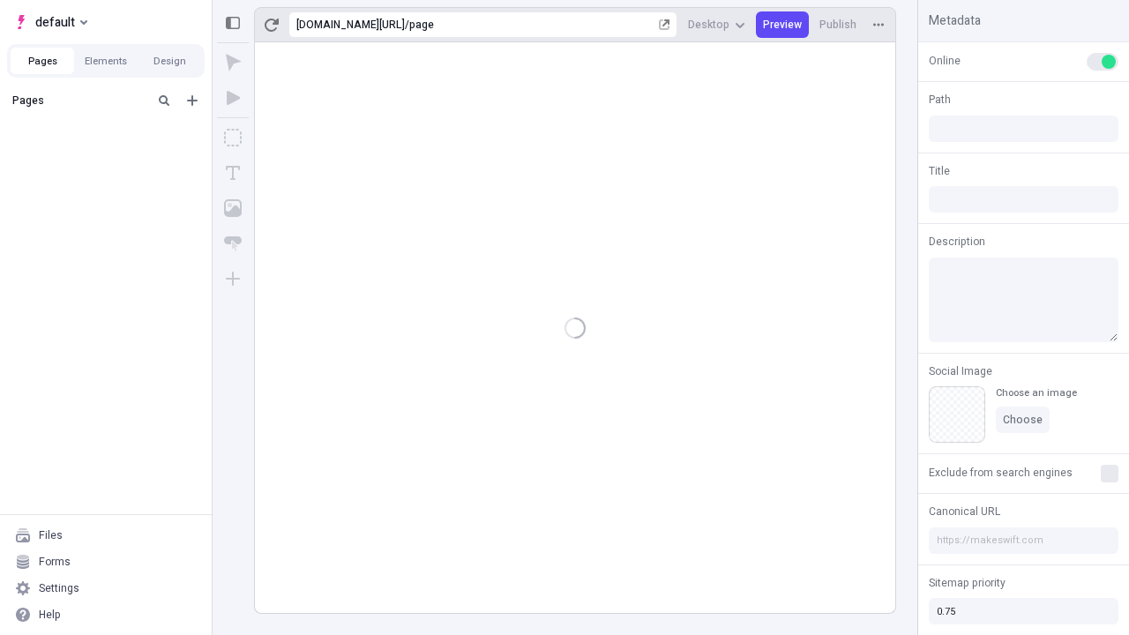 This screenshot has height=635, width=1129. I want to click on button: Image, so click(233, 208).